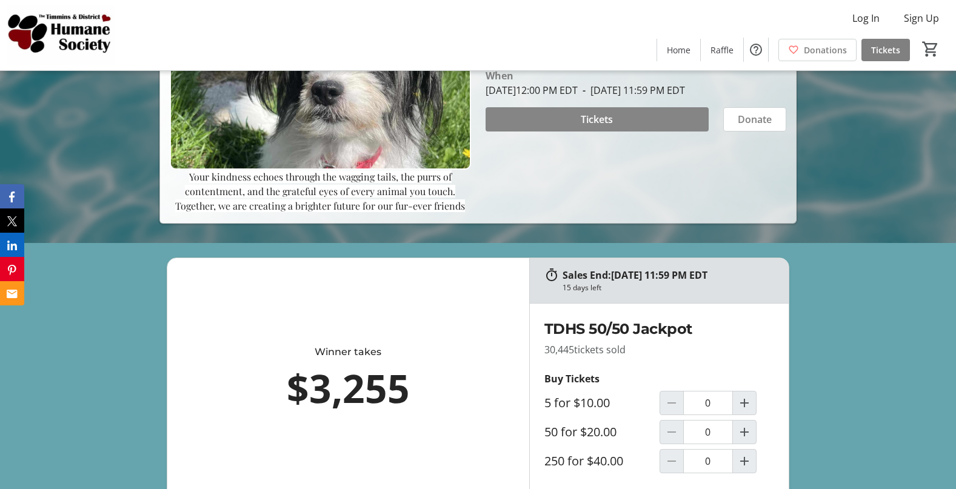 This screenshot has width=956, height=489. Describe the element at coordinates (755, 119) in the screenshot. I see `button: Donate` at that location.